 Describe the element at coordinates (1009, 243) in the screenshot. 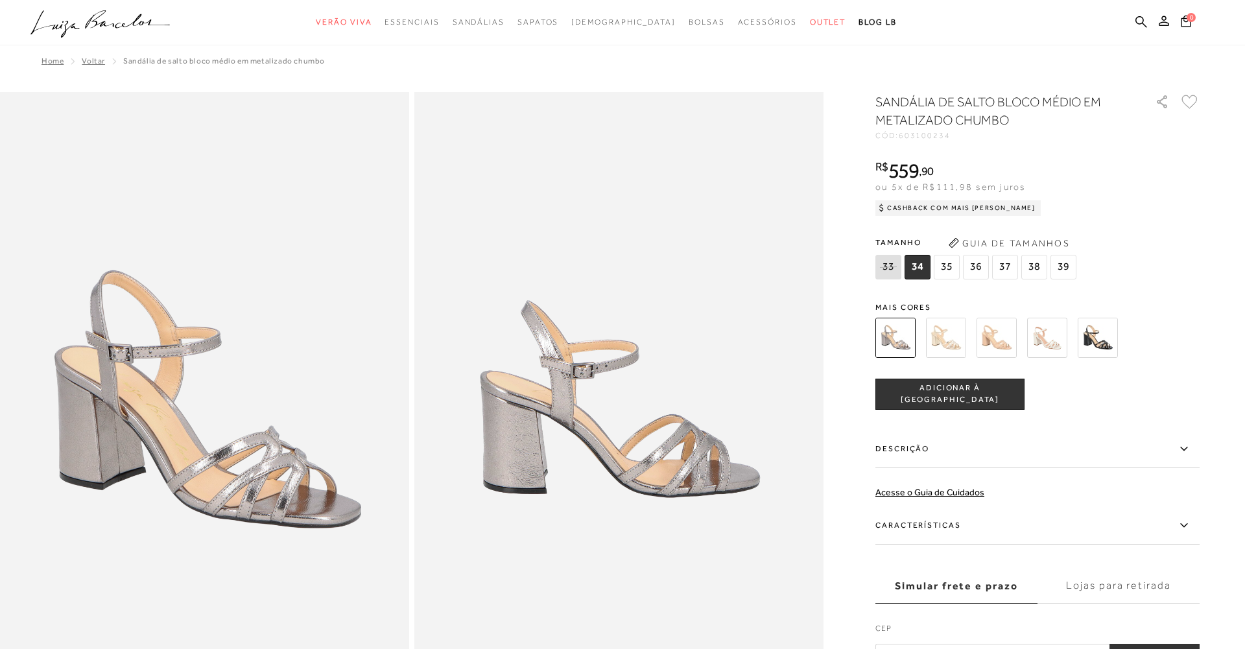

I see `button: Guia de Tamanhos` at that location.